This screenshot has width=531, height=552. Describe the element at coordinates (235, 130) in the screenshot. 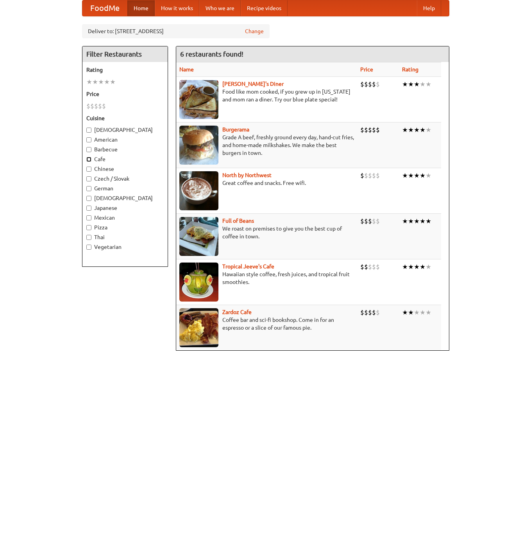

I see `a: Burgerama` at that location.